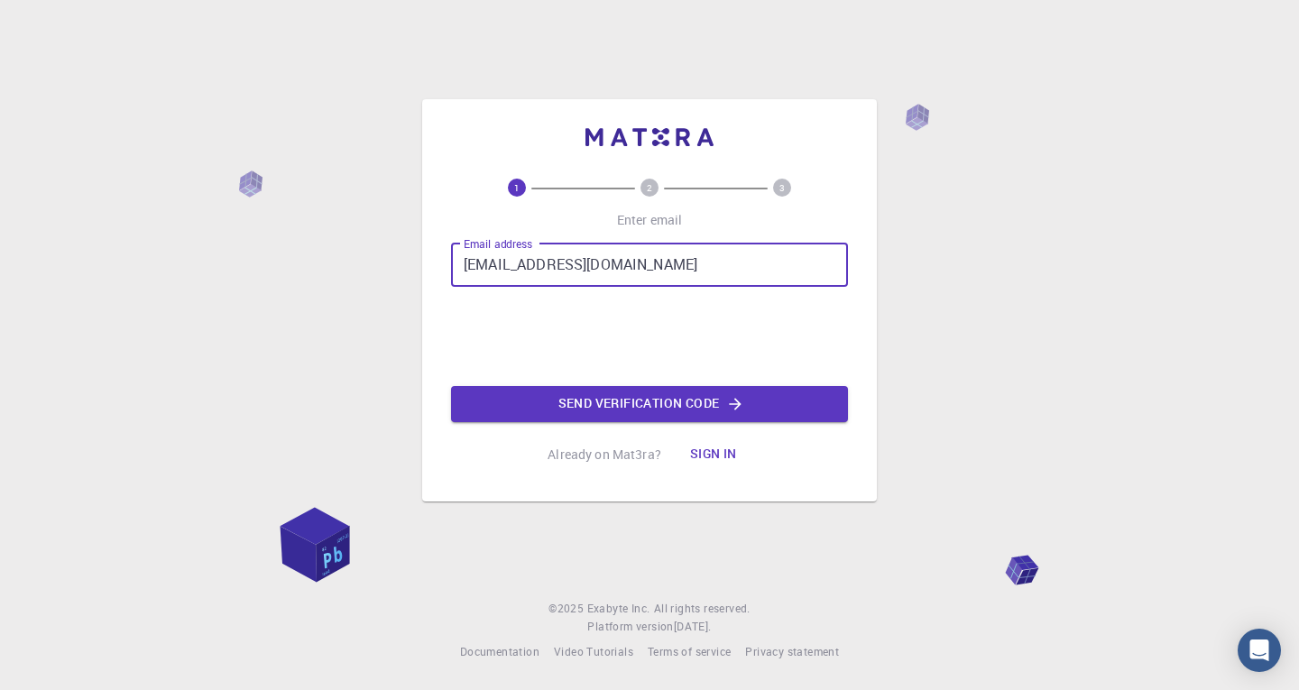  What do you see at coordinates (689, 652) in the screenshot?
I see `a: Terms of service` at bounding box center [689, 652].